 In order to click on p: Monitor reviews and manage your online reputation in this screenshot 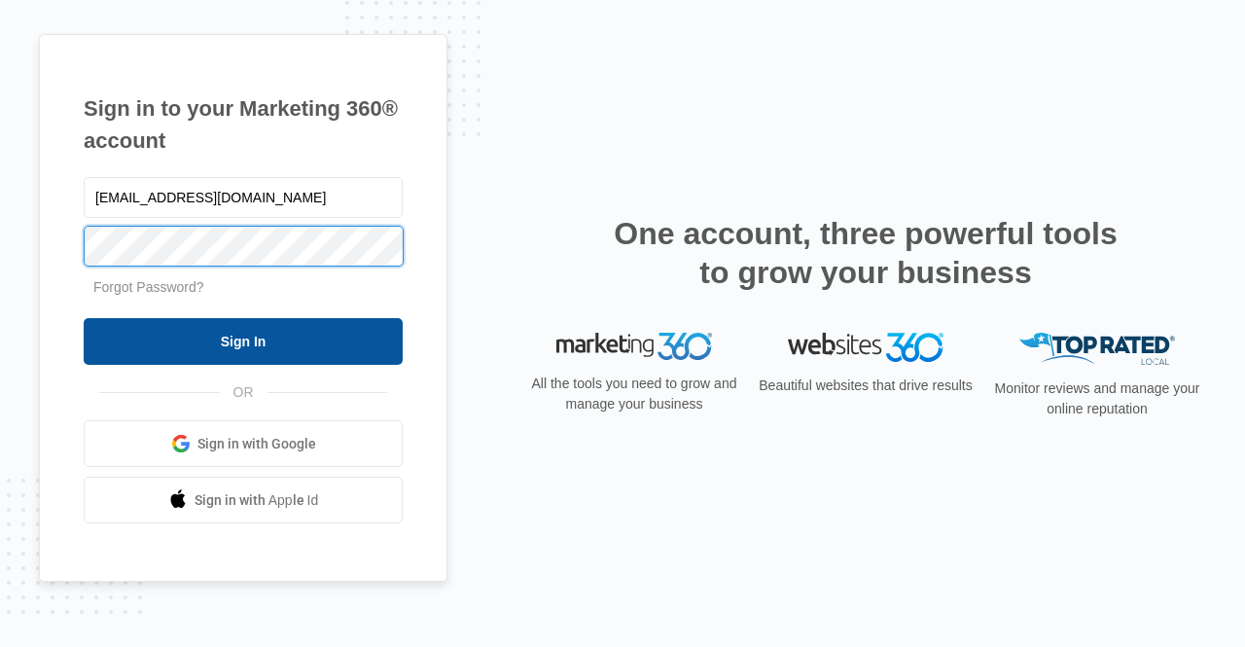, I will do `click(1097, 399)`.